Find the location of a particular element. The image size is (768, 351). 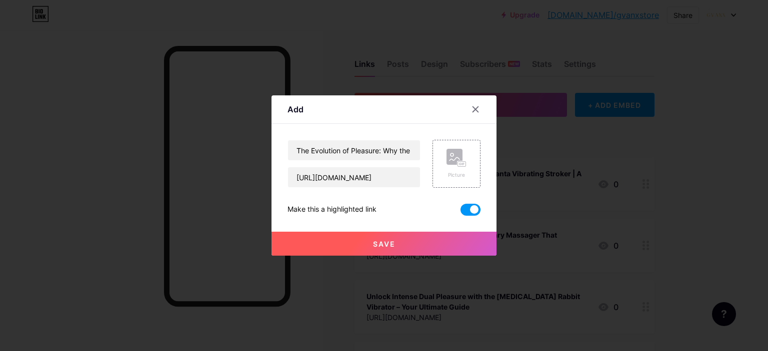

div: Add is located at coordinates (295, 109).